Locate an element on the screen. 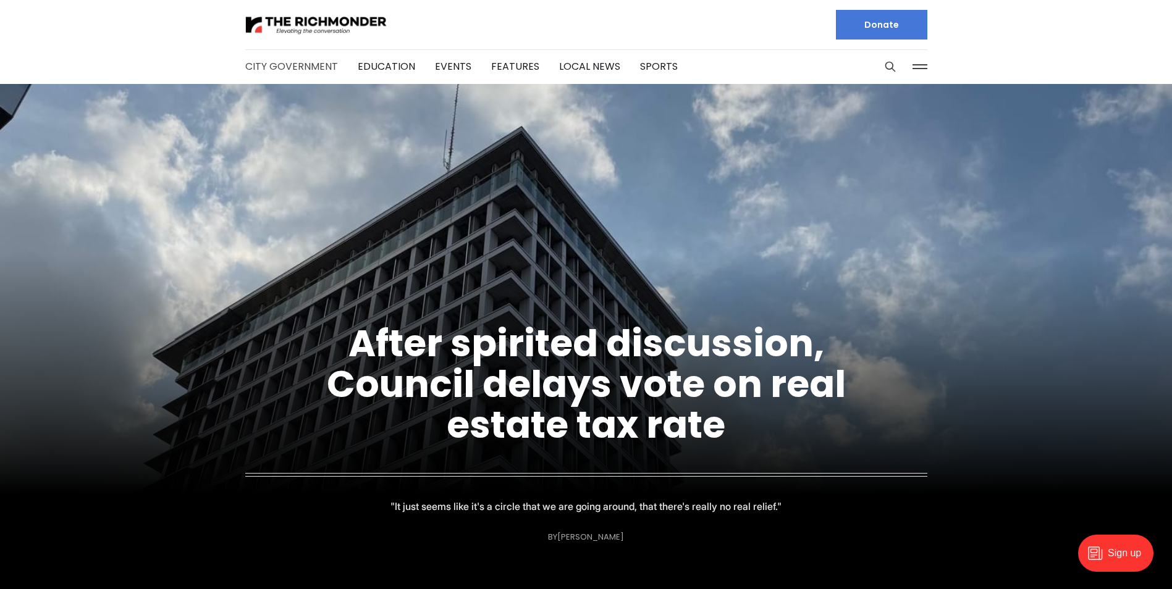 The image size is (1172, 589). a: Sports is located at coordinates (658, 66).